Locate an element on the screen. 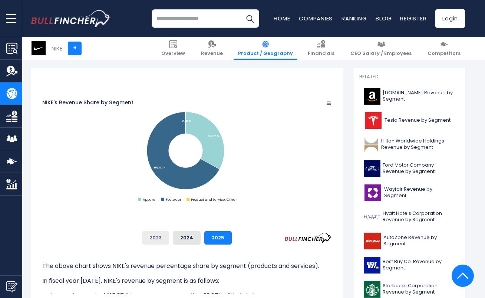  a: Ranking is located at coordinates (354, 18).